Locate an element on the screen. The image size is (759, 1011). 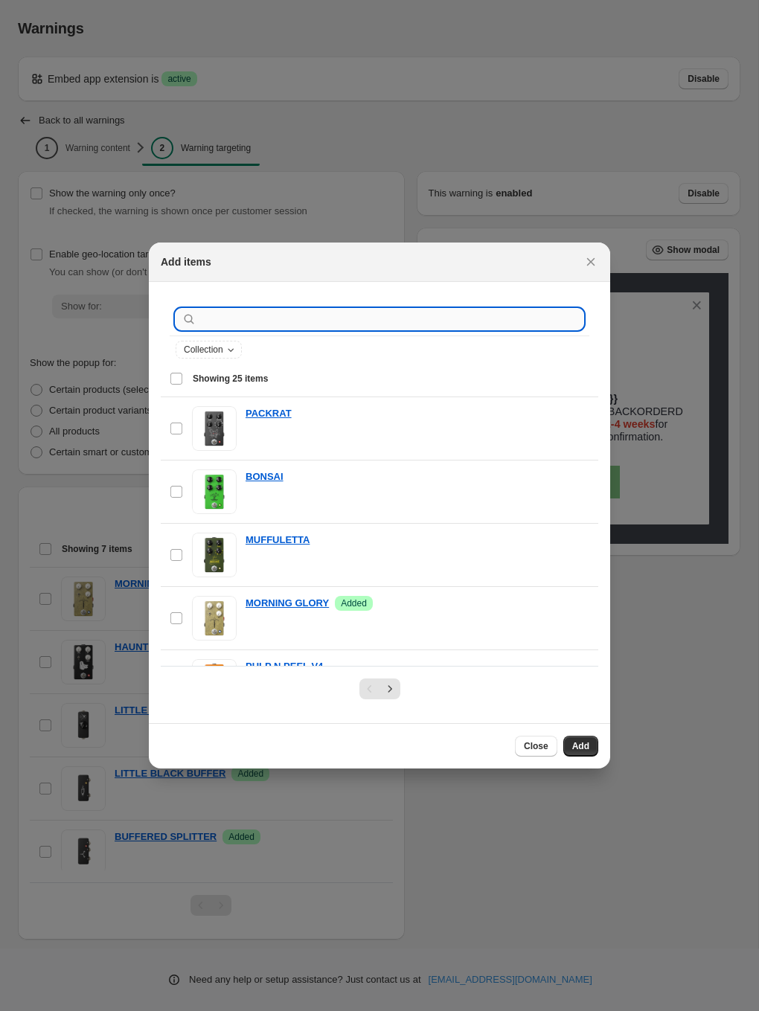
a: BONSAI is located at coordinates (264, 477).